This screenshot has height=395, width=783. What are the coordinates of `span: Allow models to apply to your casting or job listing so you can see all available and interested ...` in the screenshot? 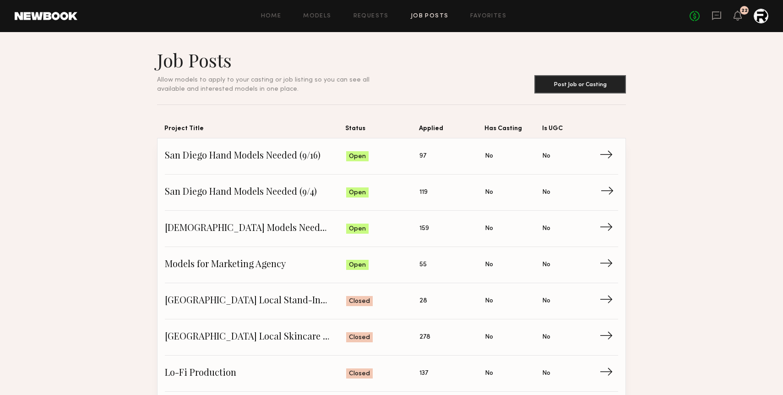 It's located at (263, 84).